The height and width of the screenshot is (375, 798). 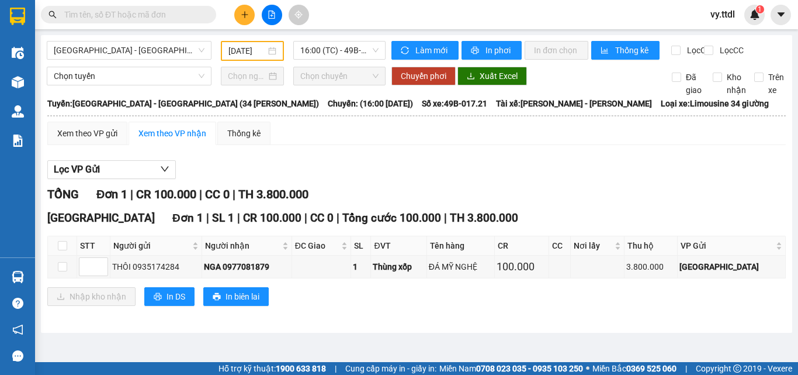 What do you see at coordinates (272, 368) in the screenshot?
I see `span: Hỗ trợ kỹ thuật:` at bounding box center [272, 368].